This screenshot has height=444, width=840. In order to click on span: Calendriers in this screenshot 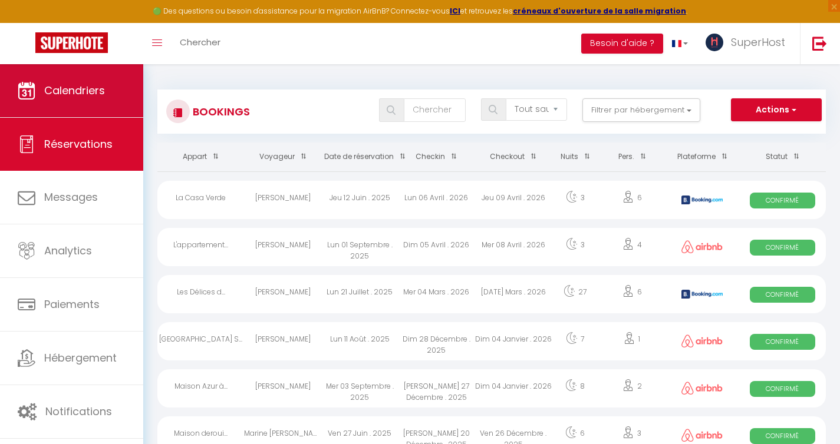, I will do `click(74, 90)`.